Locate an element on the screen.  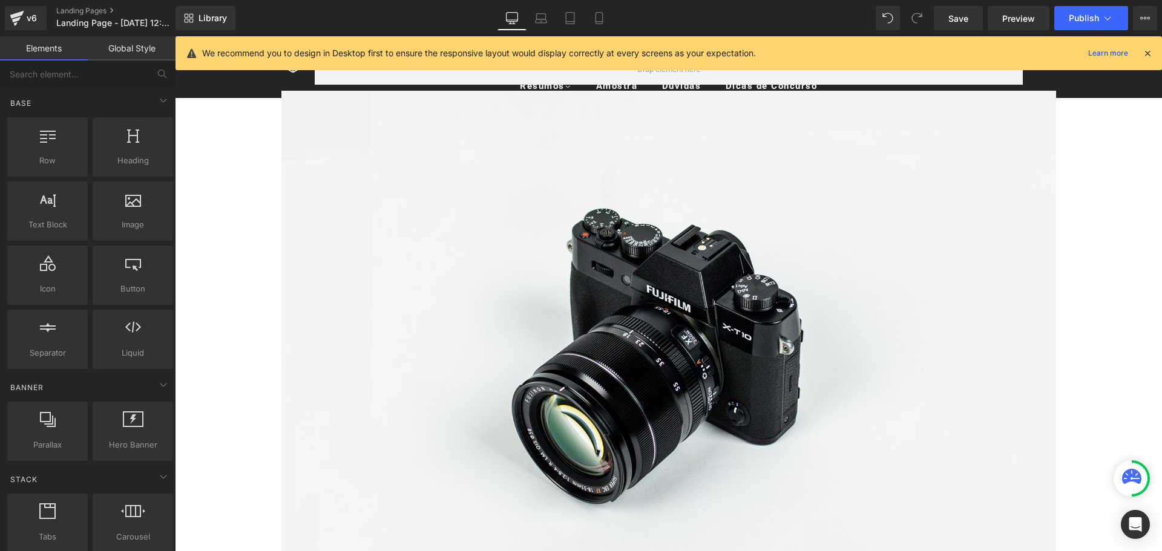
button: More is located at coordinates (1145, 18).